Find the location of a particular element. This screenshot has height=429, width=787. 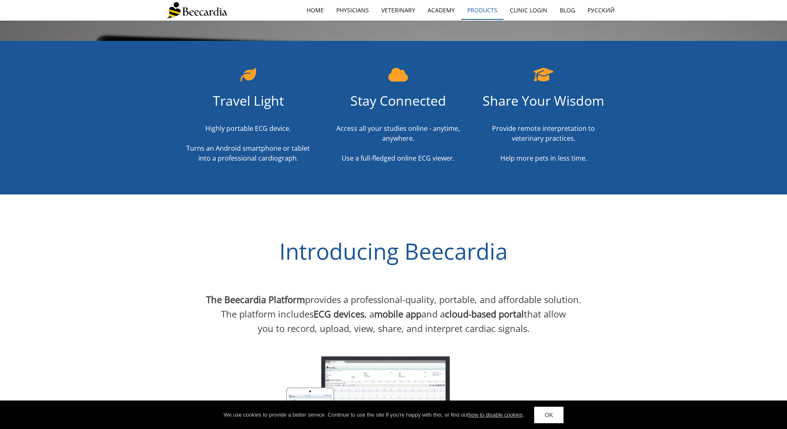

span: ECG devices is located at coordinates (339, 314).